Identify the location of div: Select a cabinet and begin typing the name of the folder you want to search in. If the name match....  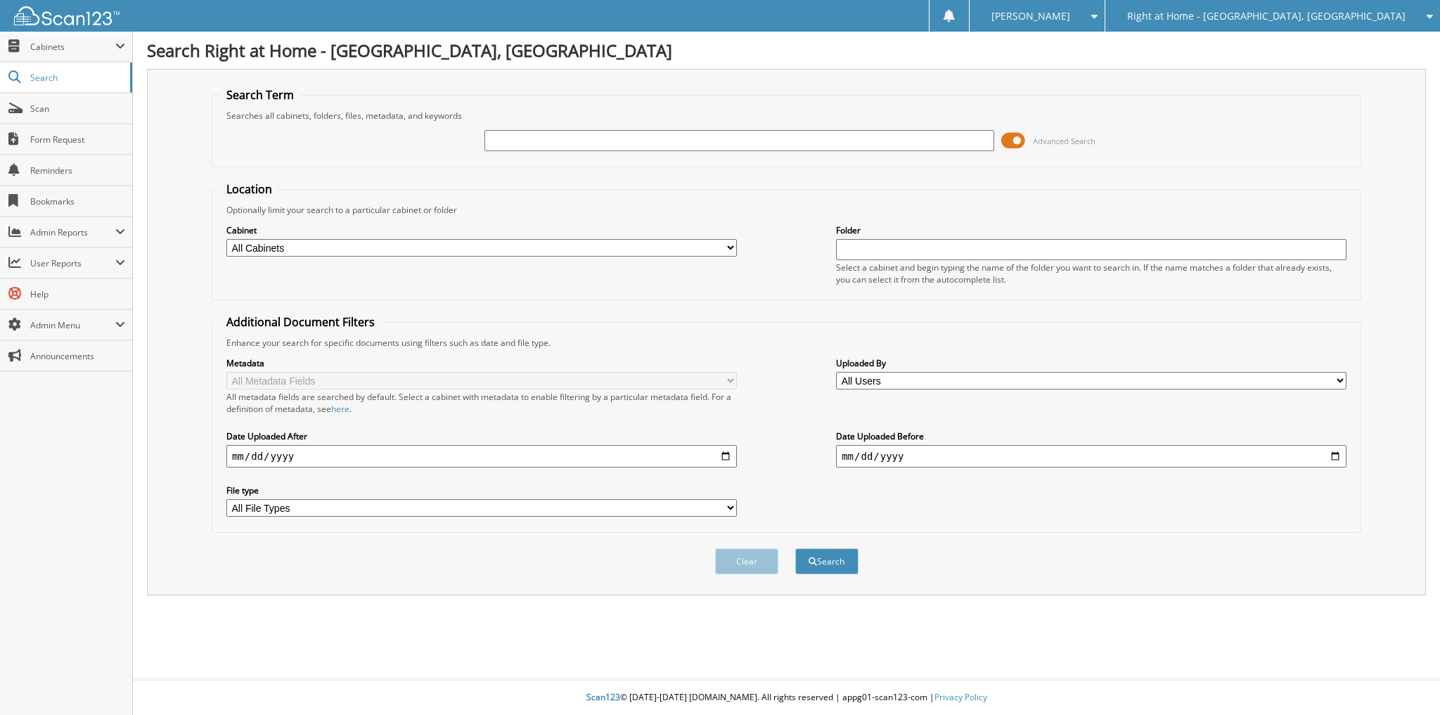
(1091, 273).